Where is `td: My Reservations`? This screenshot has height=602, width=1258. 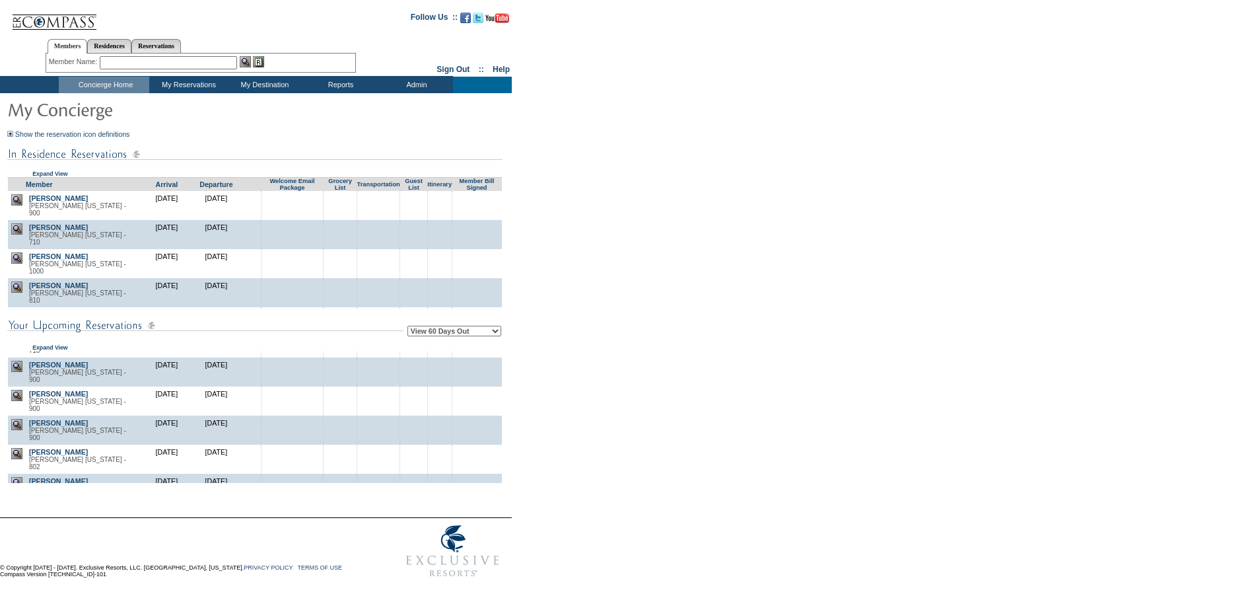 td: My Reservations is located at coordinates (187, 85).